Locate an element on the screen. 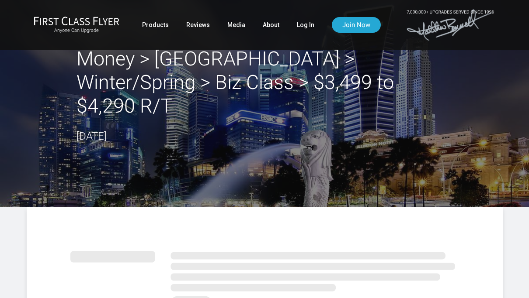 The width and height of the screenshot is (529, 298). a: First Class FlyerAnyone Can Upgrade is located at coordinates (76, 25).